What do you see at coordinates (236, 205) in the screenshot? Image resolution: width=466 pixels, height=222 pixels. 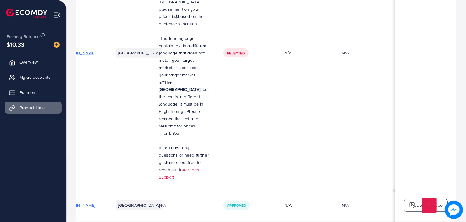 I see `span: Approved` at bounding box center [236, 205].